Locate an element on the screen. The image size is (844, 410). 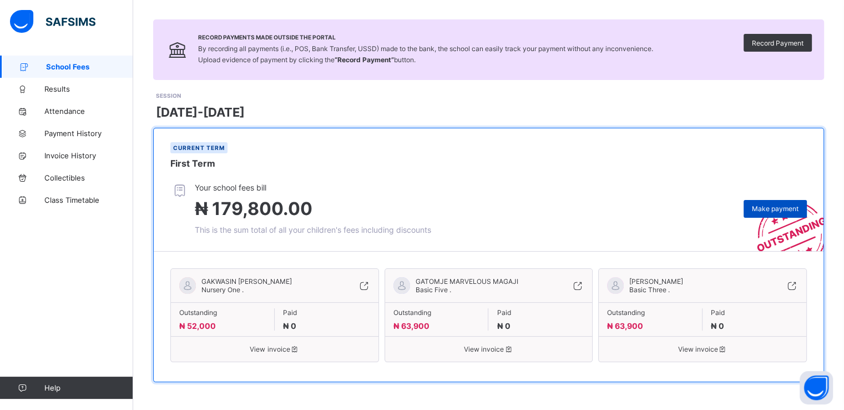
span: SESSION is located at coordinates (168, 95).